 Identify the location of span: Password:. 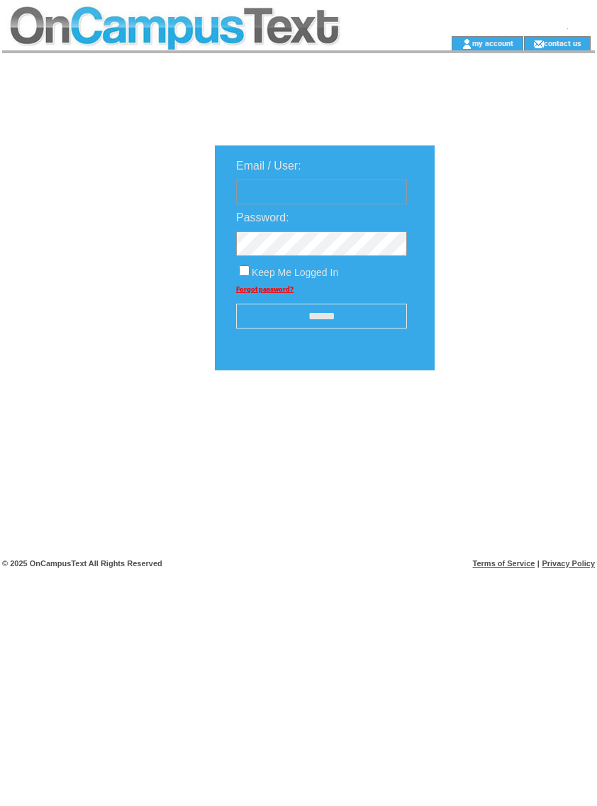
(262, 217).